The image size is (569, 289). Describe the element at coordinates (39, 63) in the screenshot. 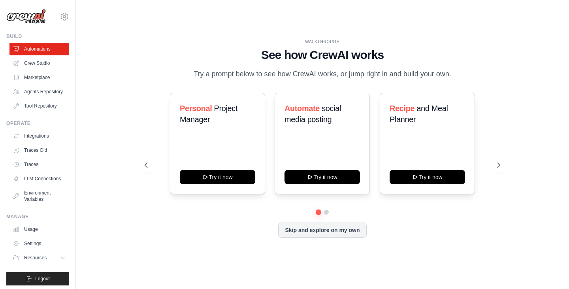

I see `a: Crew Studio` at that location.